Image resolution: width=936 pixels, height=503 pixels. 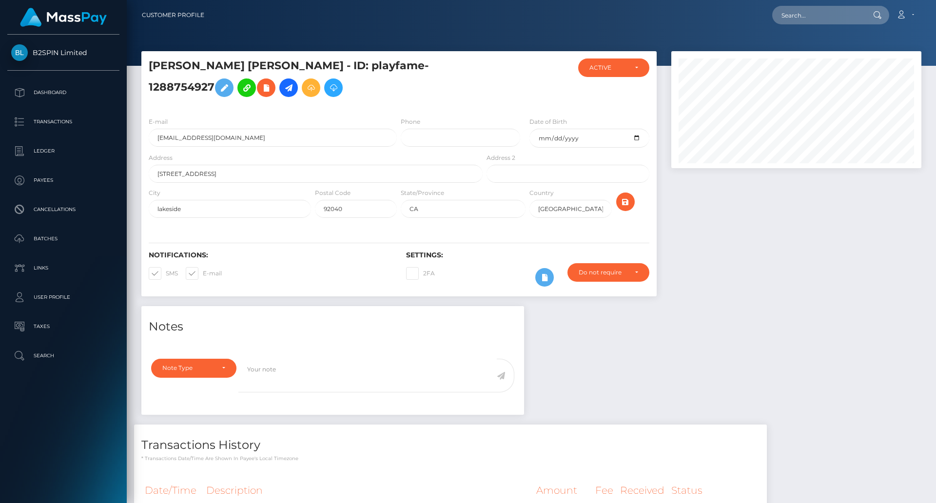 I want to click on a: Payees, so click(x=63, y=180).